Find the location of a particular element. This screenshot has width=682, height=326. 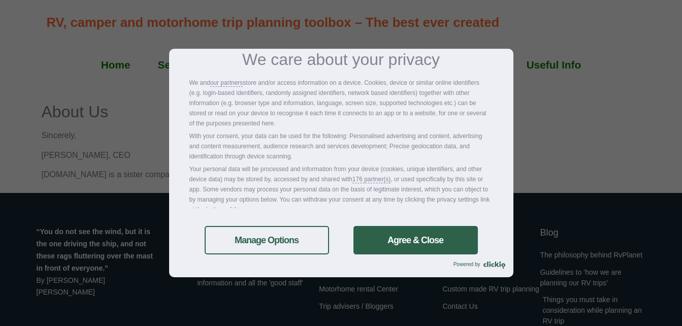

p: With your consent, your data can be used for the following: Personalised advertising and content,... is located at coordinates (341, 146).